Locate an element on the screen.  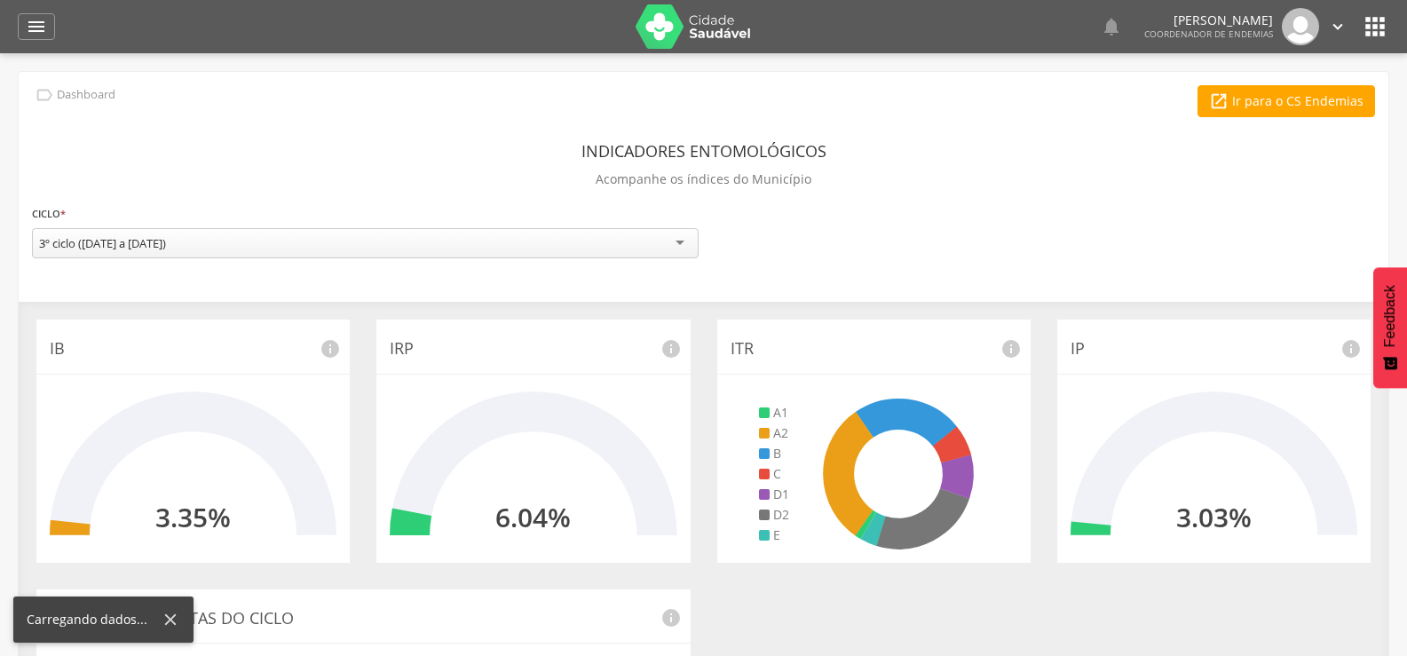
div: Carregando dados... is located at coordinates (93, 620).